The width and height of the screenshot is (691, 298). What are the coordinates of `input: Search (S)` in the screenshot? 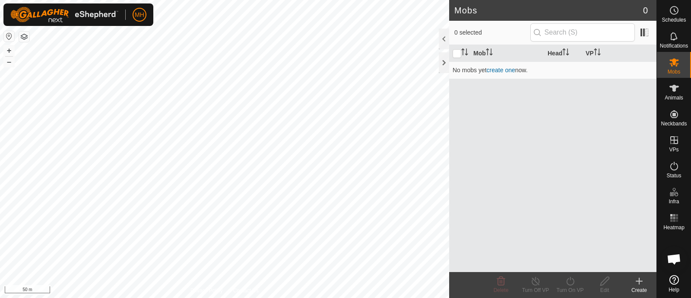 It's located at (583, 32).